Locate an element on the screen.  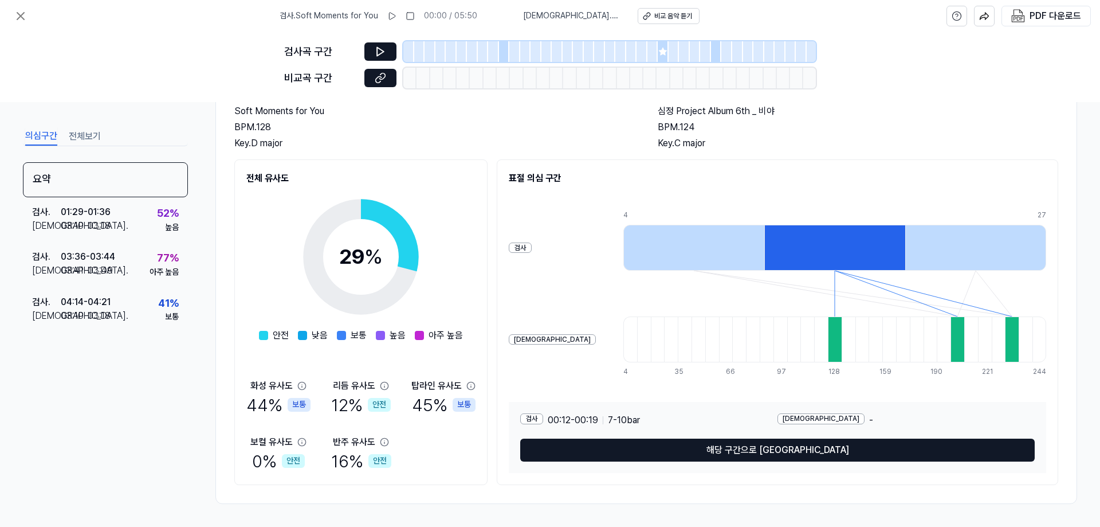
span: 낮음 is located at coordinates (320, 335).